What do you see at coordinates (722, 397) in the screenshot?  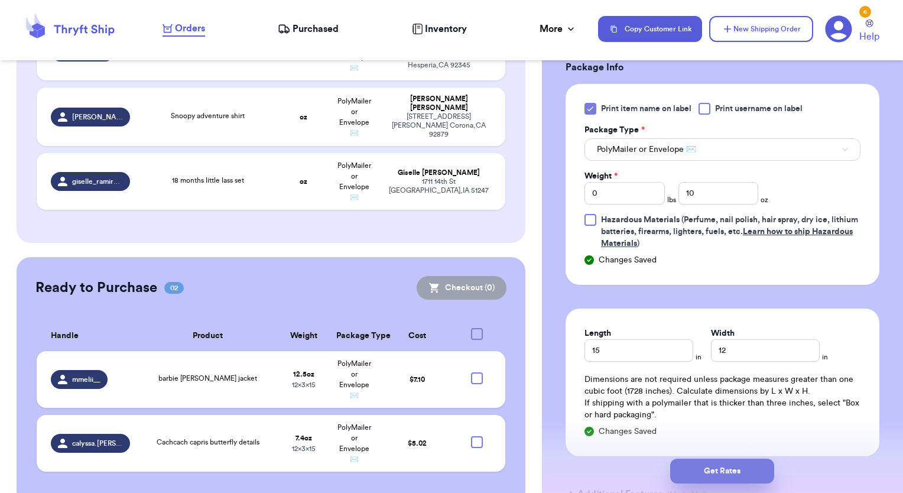 I see `div: Dimensions are not required unless package measures greater than one cubic foot (1728 inches). Ca...` at bounding box center [722, 397].